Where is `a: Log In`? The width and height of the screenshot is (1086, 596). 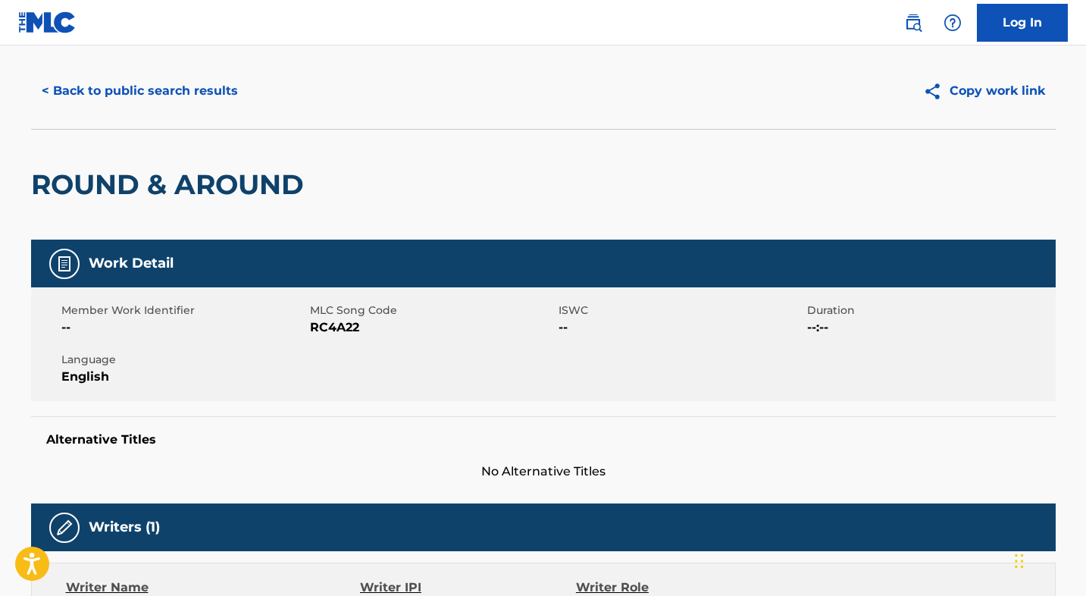
a: Log In is located at coordinates (1022, 23).